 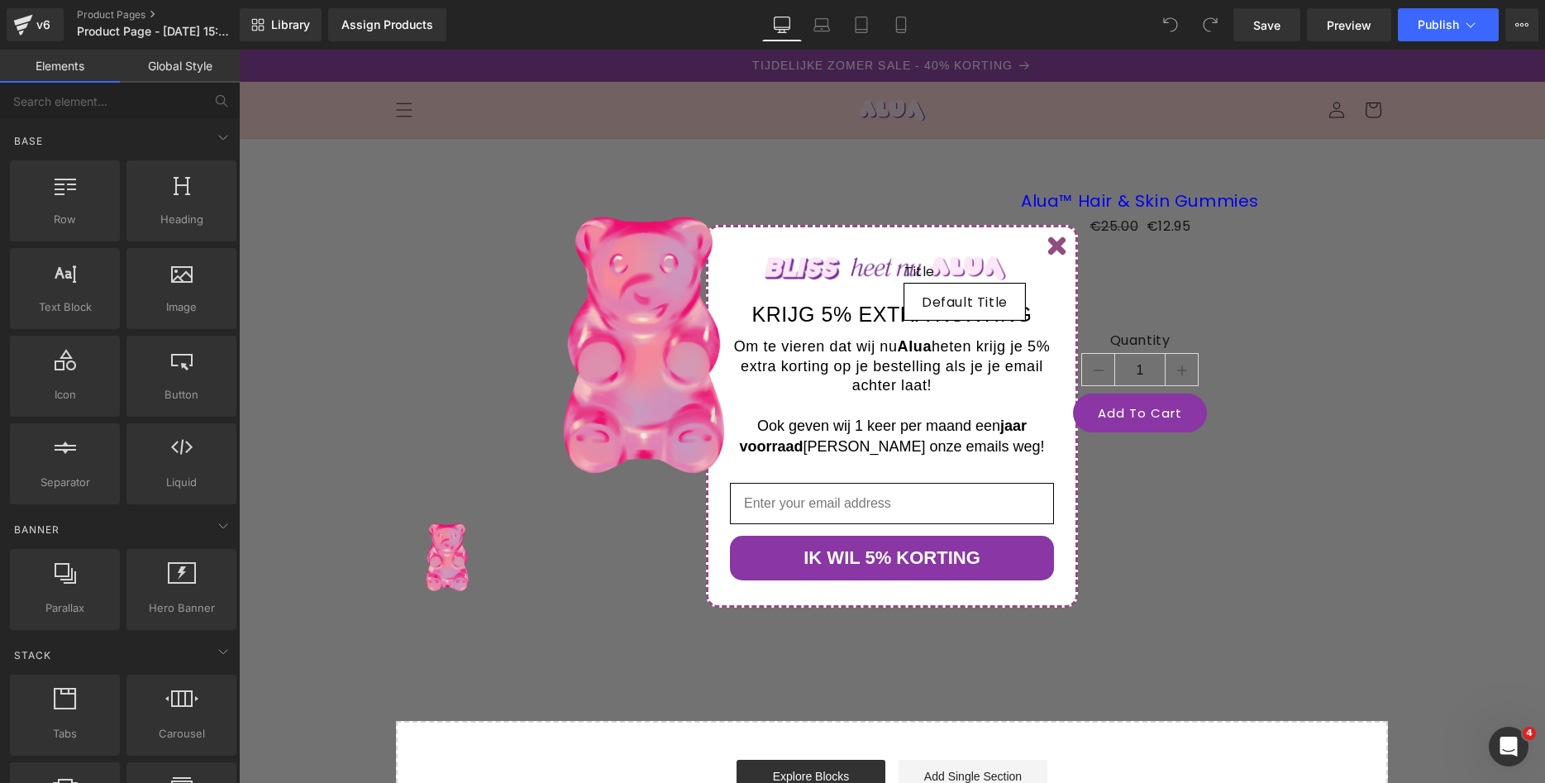 What do you see at coordinates (901, 293) in the screenshot?
I see `label: Quantity` at bounding box center [901, 293].